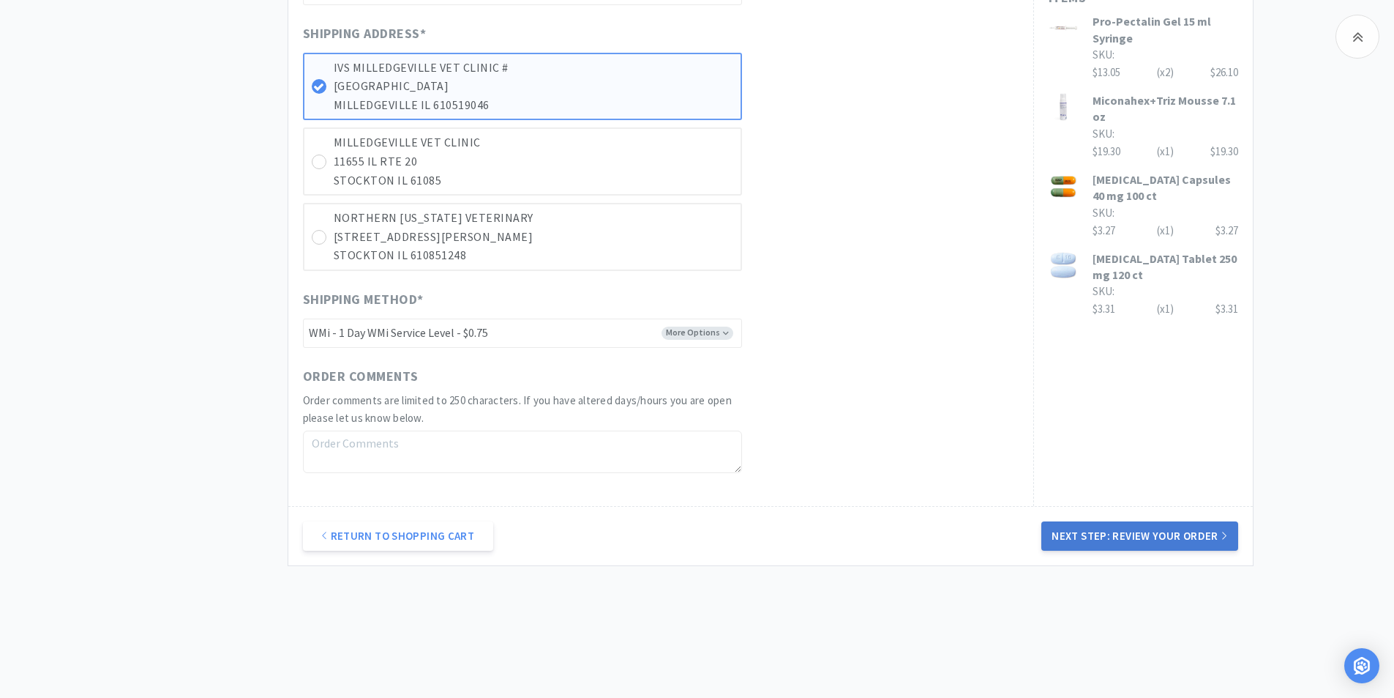  I want to click on div: Open Intercom Messenger, so click(1362, 665).